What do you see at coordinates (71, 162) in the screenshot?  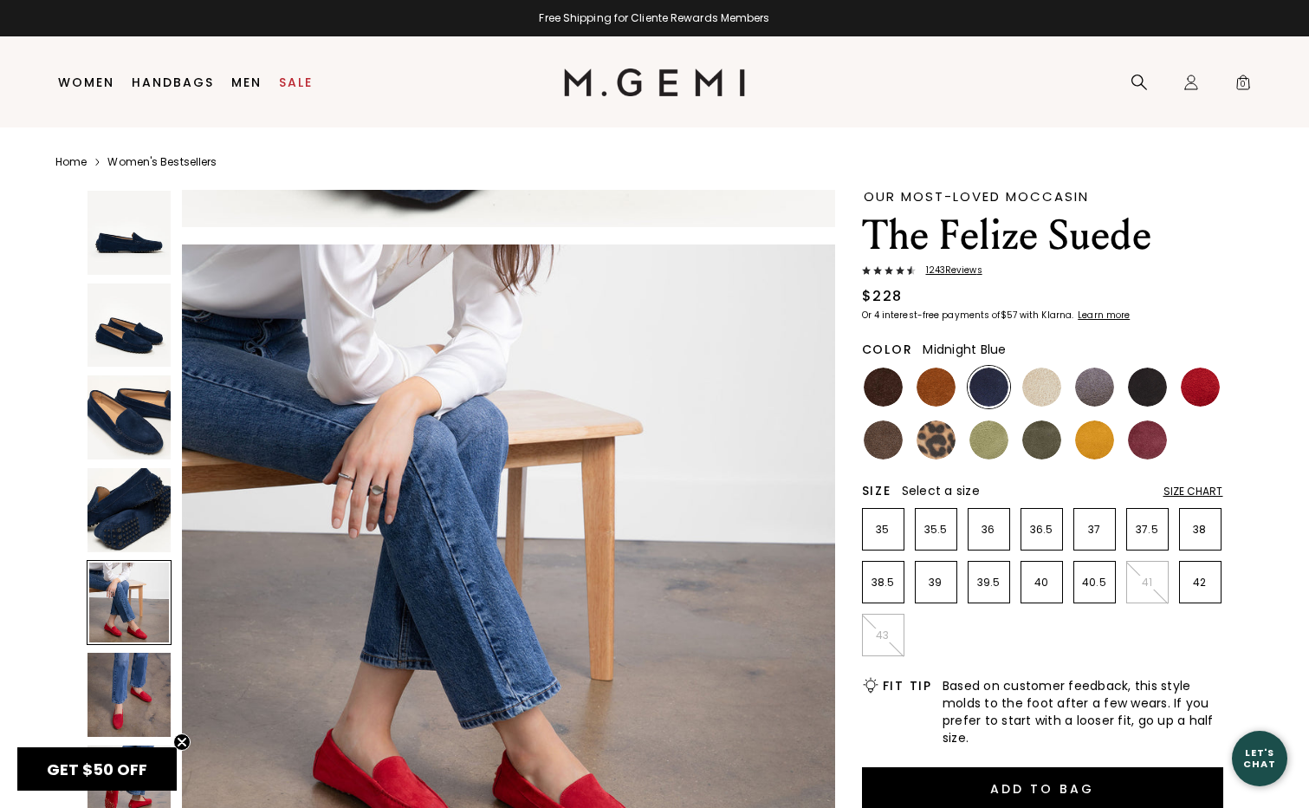 I see `a: Home` at bounding box center [71, 162].